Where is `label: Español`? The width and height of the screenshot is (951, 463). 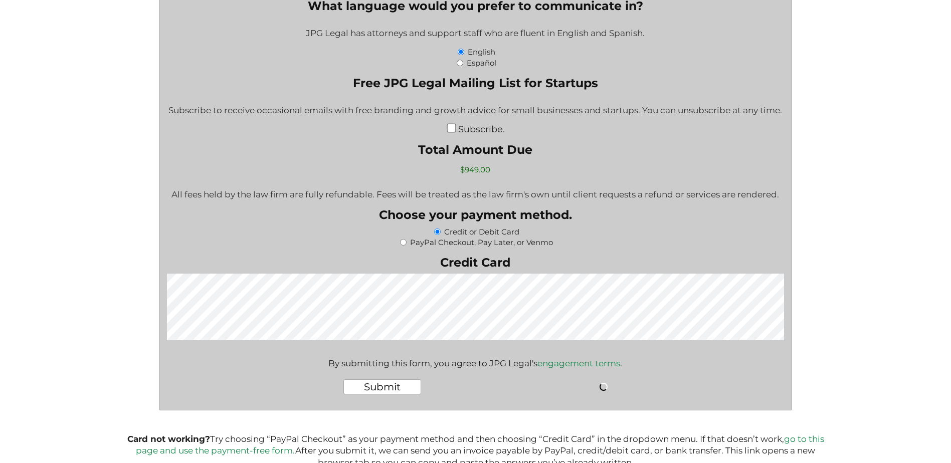 label: Español is located at coordinates (481, 63).